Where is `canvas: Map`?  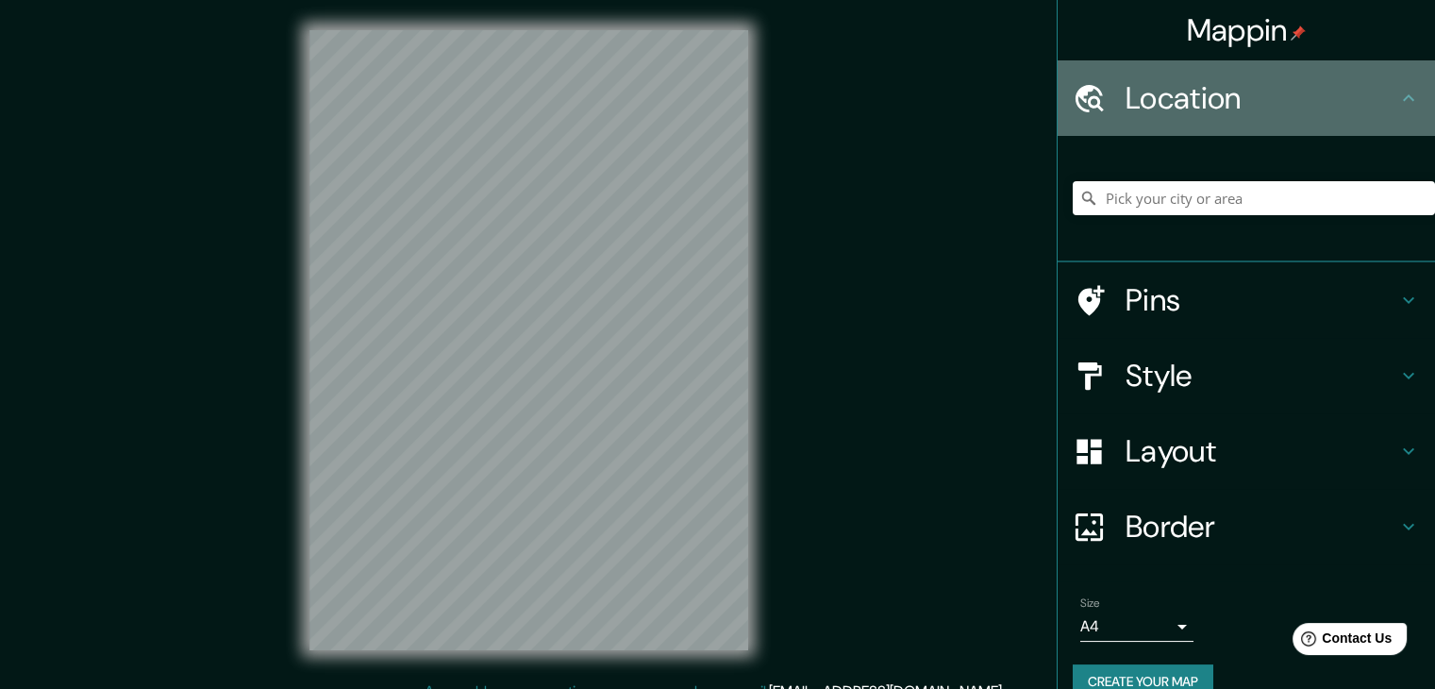
canvas: Map is located at coordinates (528, 340).